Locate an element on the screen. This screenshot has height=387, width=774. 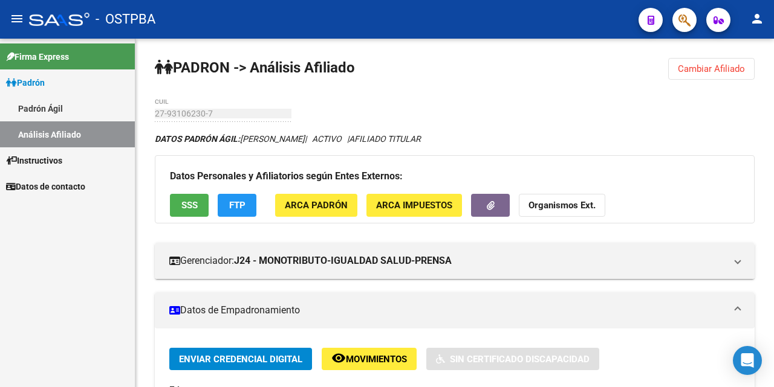
button: Sin Certificado Discapacidad is located at coordinates (512, 359).